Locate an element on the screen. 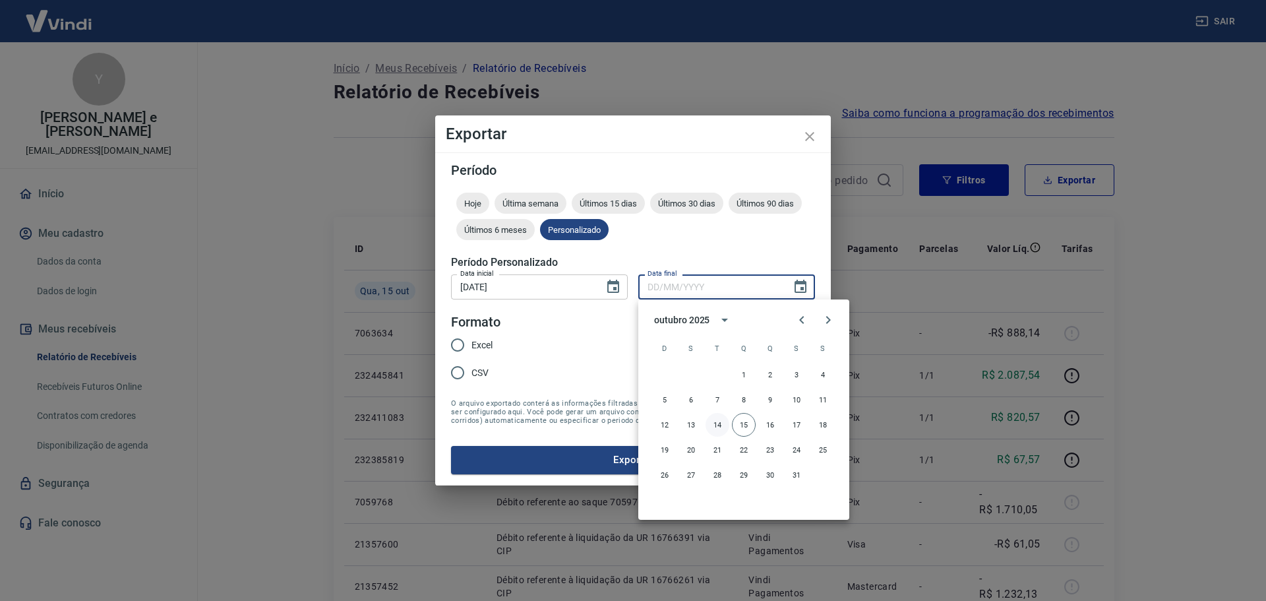 This screenshot has height=601, width=1266. label: Data inicial is located at coordinates (477, 273).